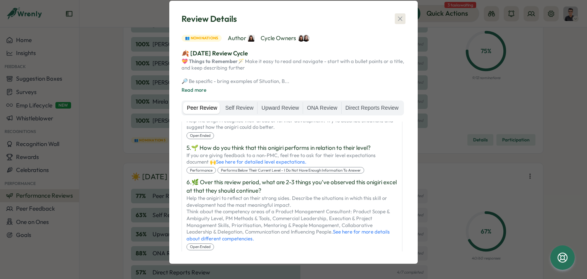  I want to click on strong: 💝 Things to Remember, so click(209, 61).